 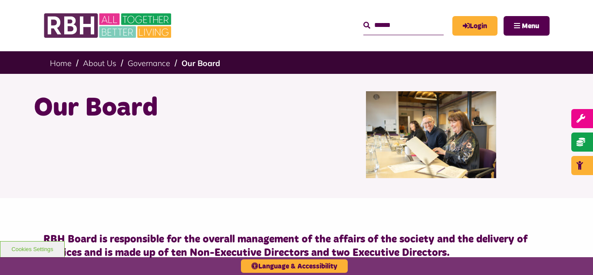 What do you see at coordinates (527, 26) in the screenshot?
I see `button: Navigation` at bounding box center [527, 26].